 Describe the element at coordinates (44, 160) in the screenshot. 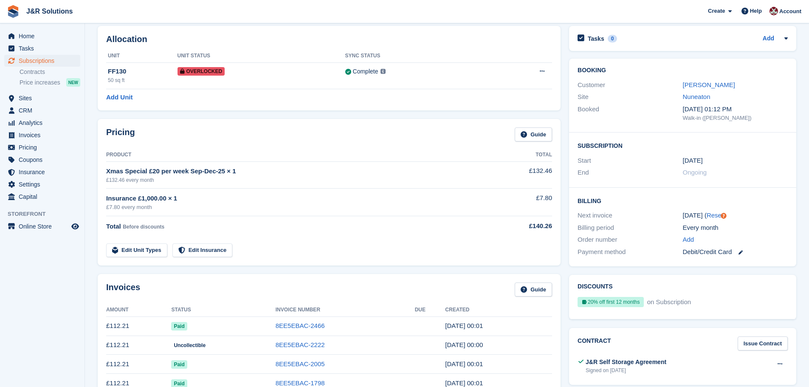

I see `span: Coupons` at that location.